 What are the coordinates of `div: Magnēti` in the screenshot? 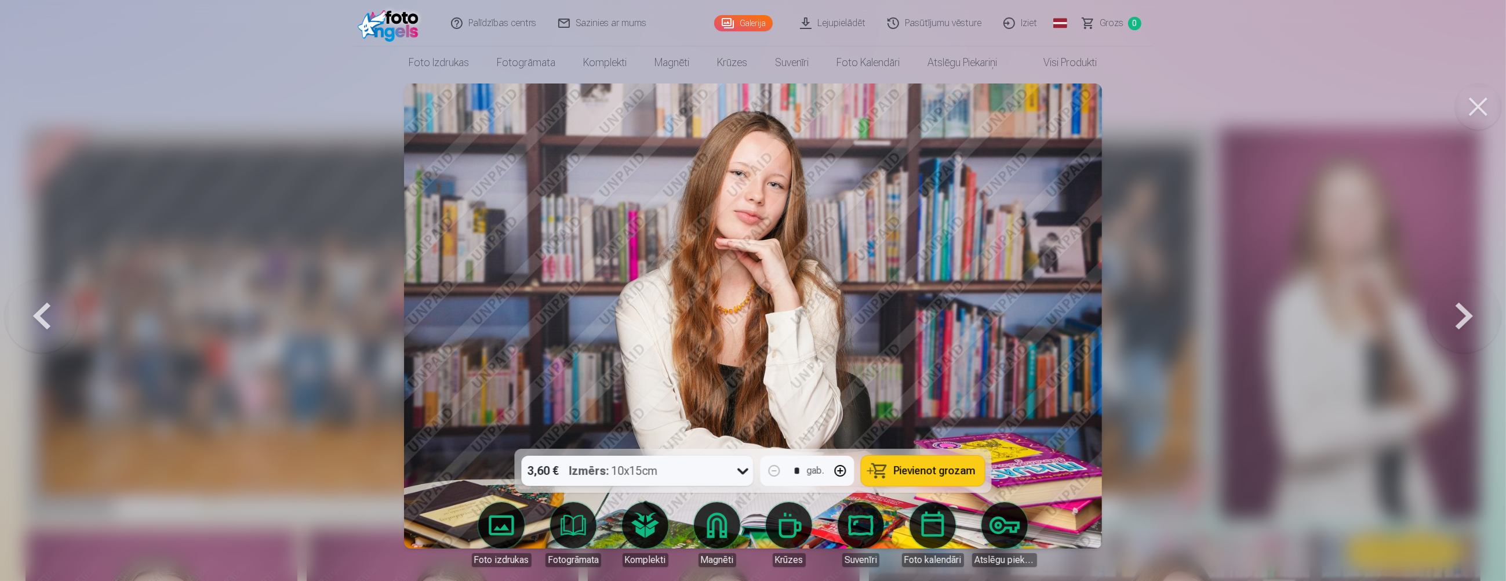 It's located at (717, 560).